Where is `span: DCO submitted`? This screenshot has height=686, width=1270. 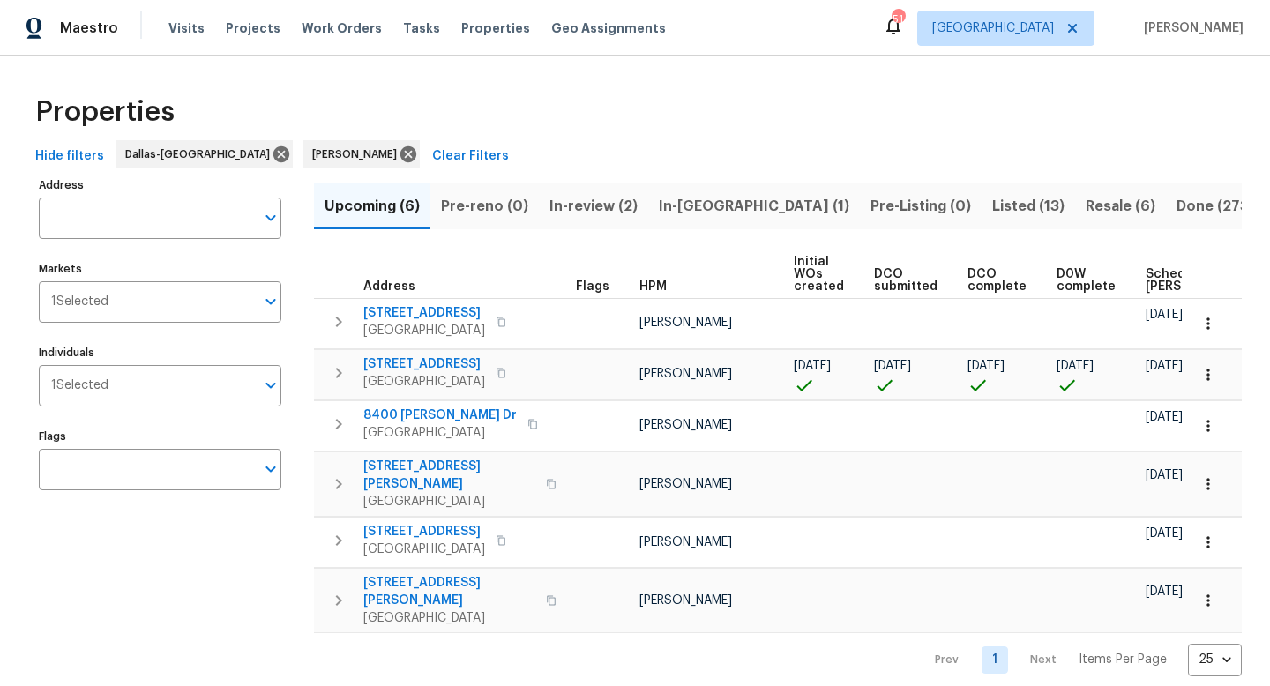 span: DCO submitted is located at coordinates (906, 281).